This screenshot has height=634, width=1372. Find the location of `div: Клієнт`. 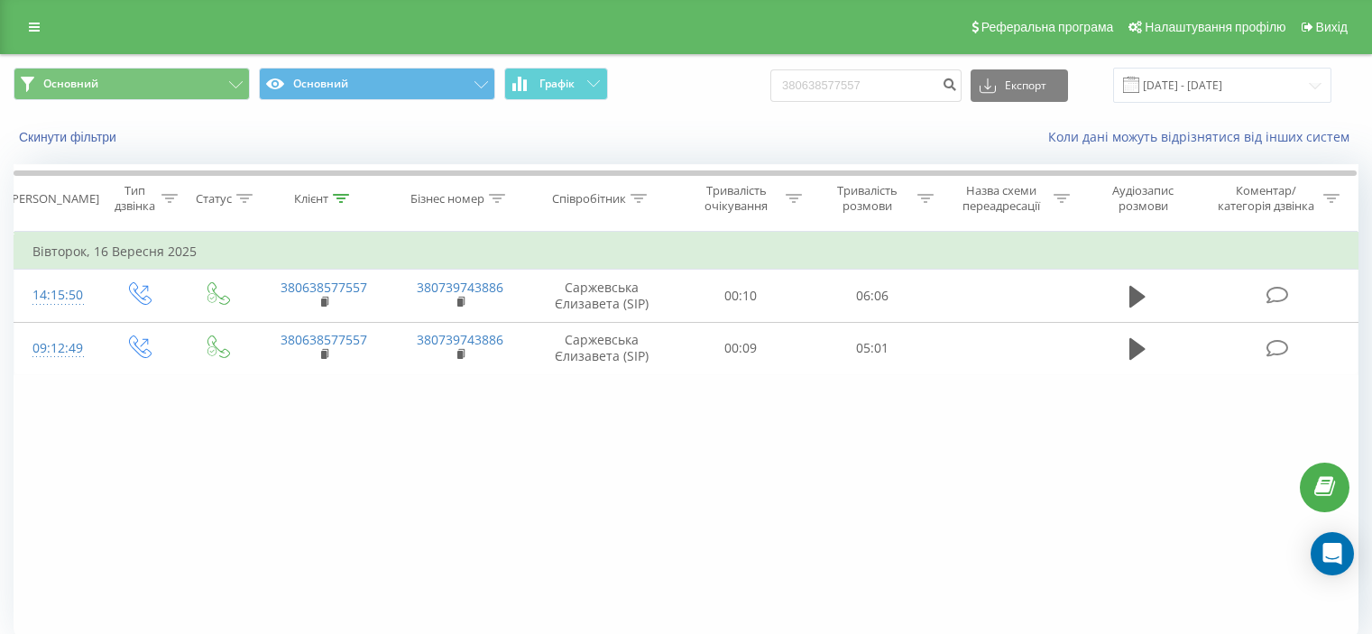

div: Клієнт is located at coordinates (311, 198).